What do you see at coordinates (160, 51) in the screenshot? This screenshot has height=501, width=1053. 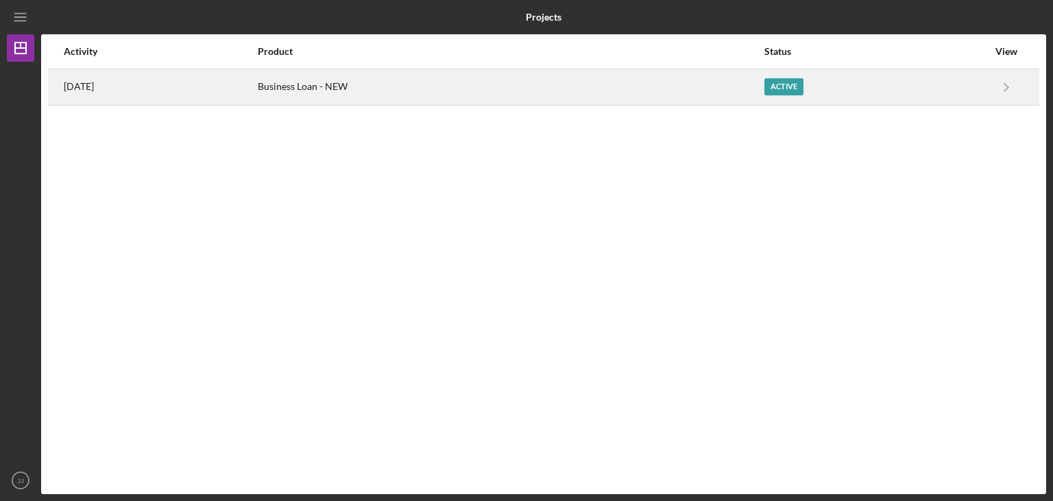 I see `div: Activity` at bounding box center [160, 51].